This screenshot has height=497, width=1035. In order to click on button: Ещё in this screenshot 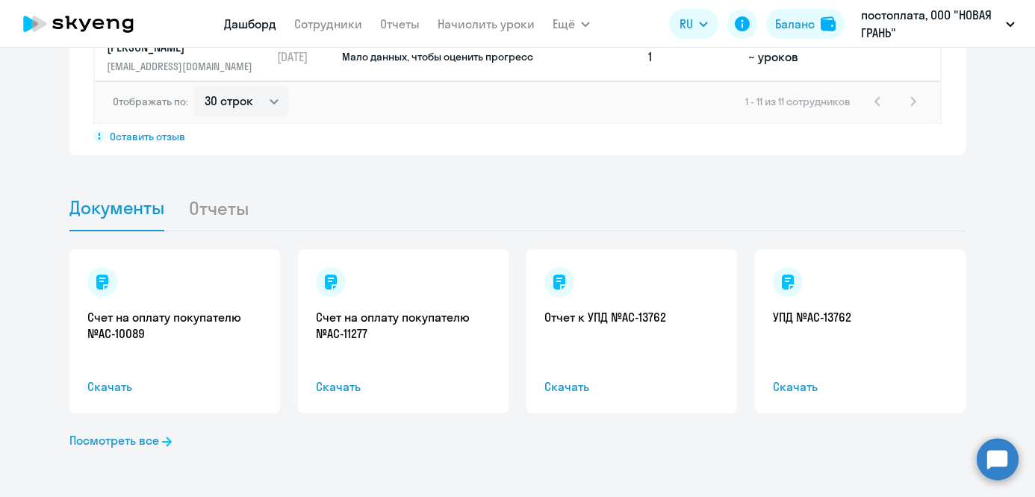, I will do `click(571, 24)`.